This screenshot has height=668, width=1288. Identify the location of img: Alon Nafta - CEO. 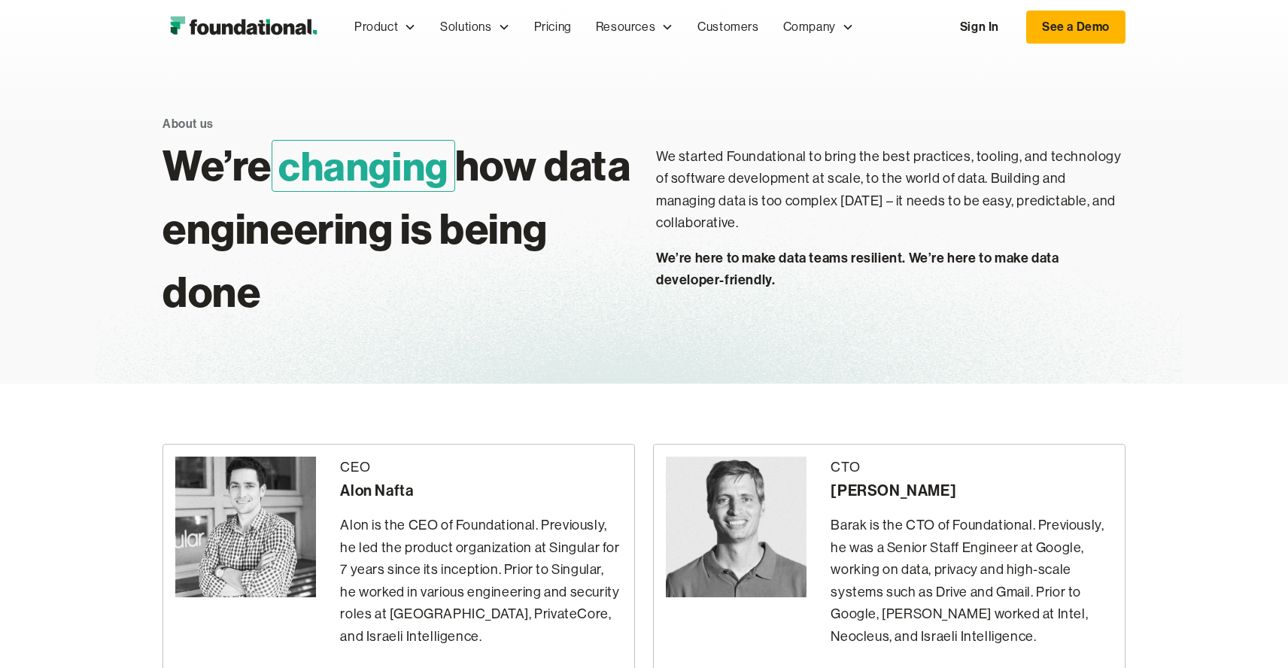
(245, 527).